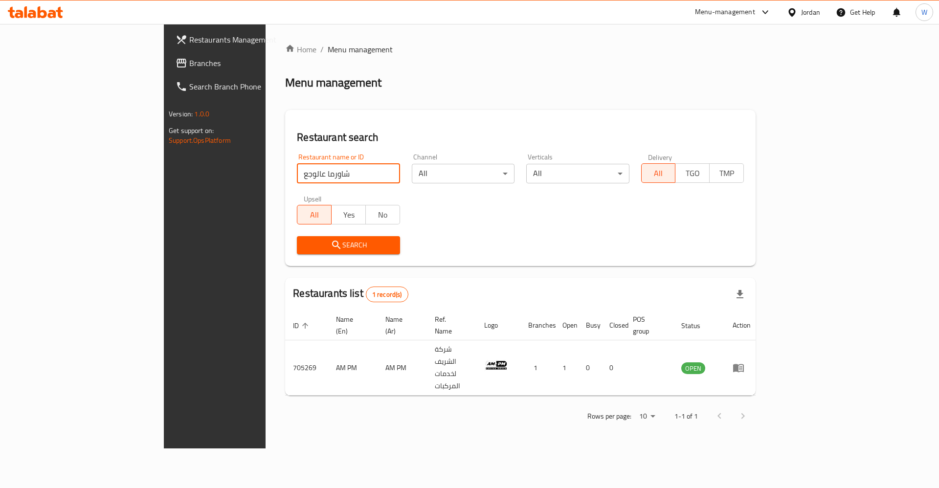 The height and width of the screenshot is (488, 939). I want to click on button: No, so click(382, 215).